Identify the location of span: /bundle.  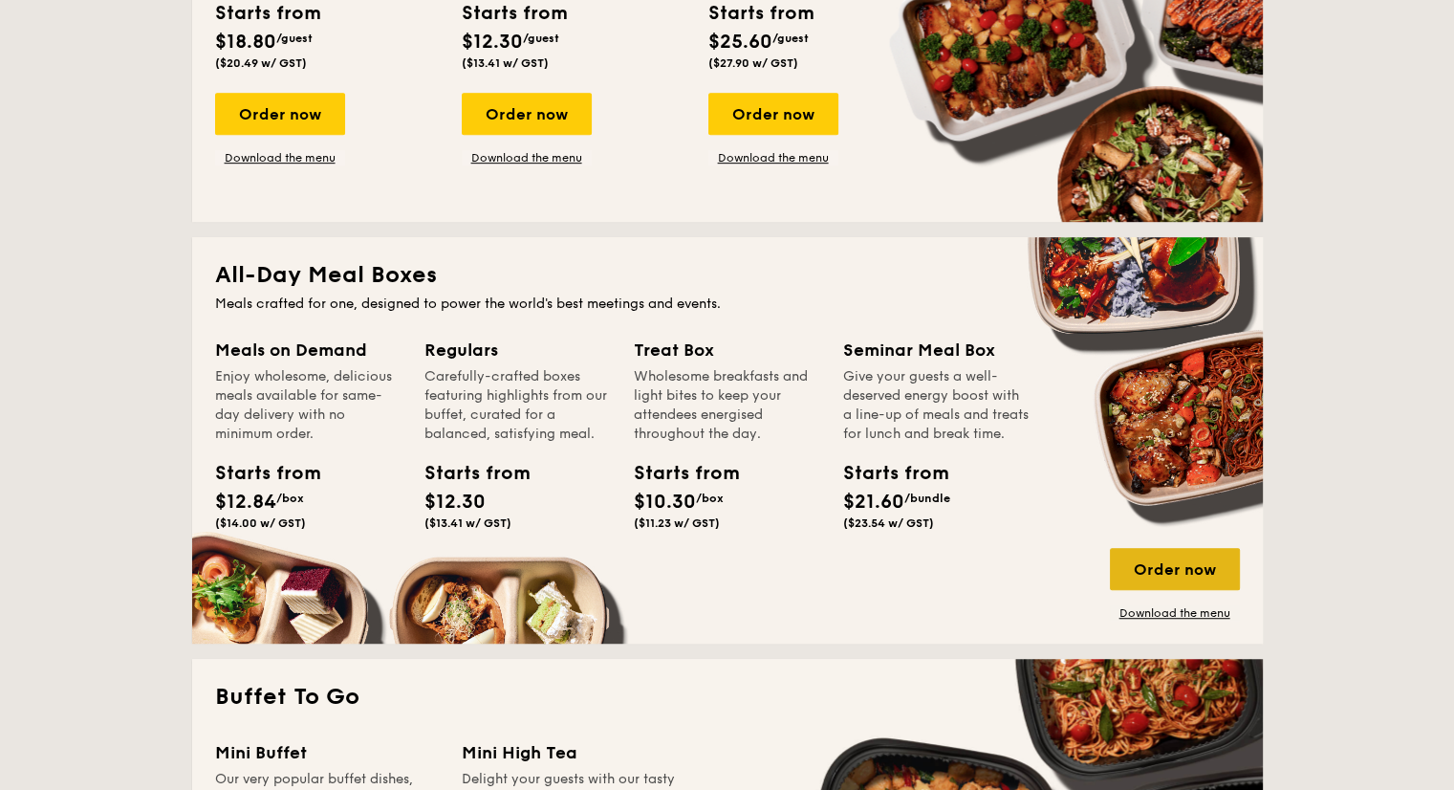
(927, 498).